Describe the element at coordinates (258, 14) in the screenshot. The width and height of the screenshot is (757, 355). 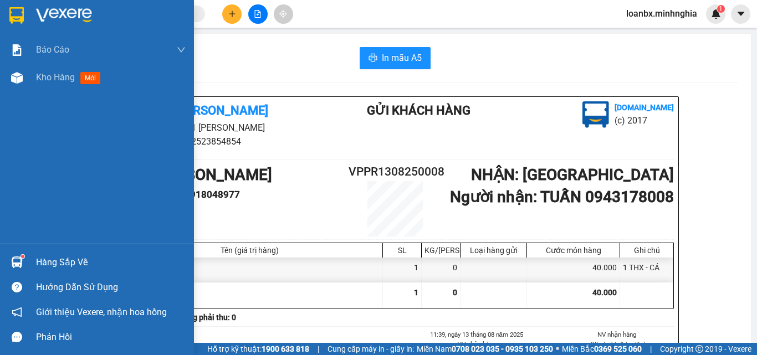
I see `span: file-add` at that location.